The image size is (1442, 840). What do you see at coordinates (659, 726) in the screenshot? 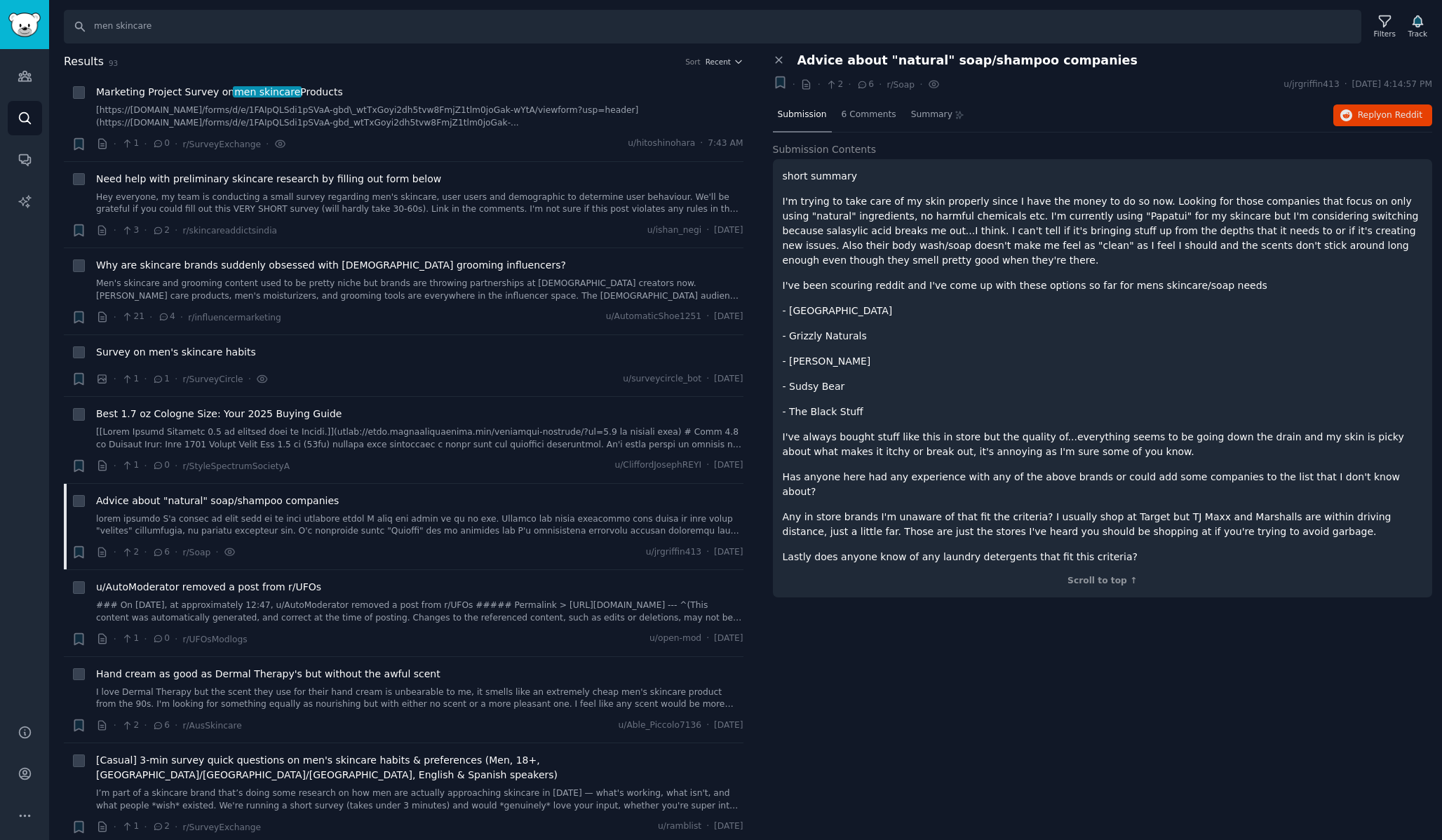
I see `span: u/Able_Piccolo7136` at bounding box center [659, 726].